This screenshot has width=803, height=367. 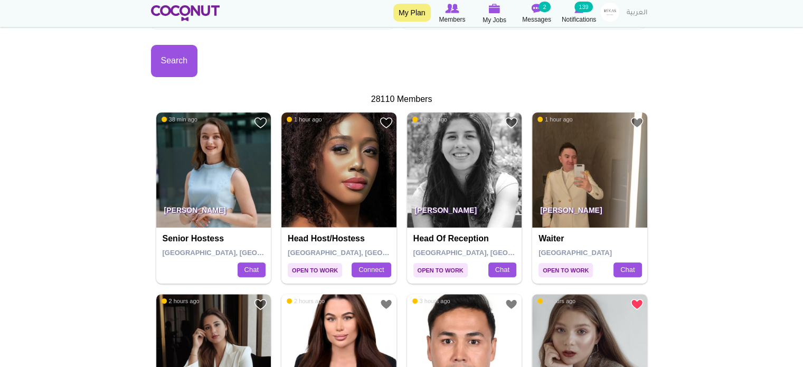 What do you see at coordinates (452, 8) in the screenshot?
I see `img: Browse Members` at bounding box center [452, 8].